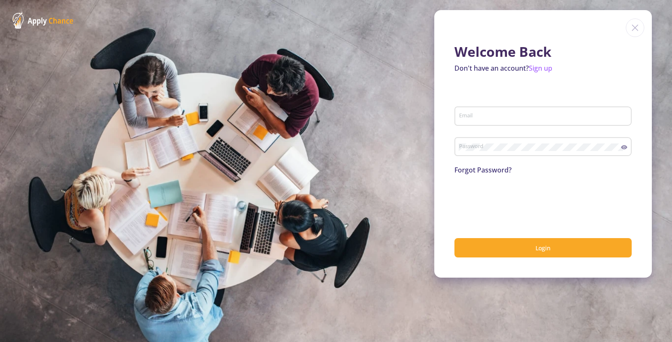  What do you see at coordinates (635, 28) in the screenshot?
I see `img: close icon` at bounding box center [635, 28].